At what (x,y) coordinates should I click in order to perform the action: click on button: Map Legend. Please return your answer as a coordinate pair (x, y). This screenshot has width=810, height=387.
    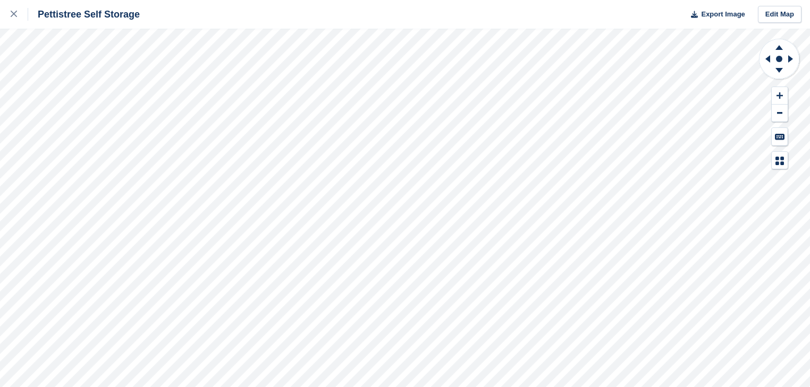
    Looking at the image, I should click on (779, 160).